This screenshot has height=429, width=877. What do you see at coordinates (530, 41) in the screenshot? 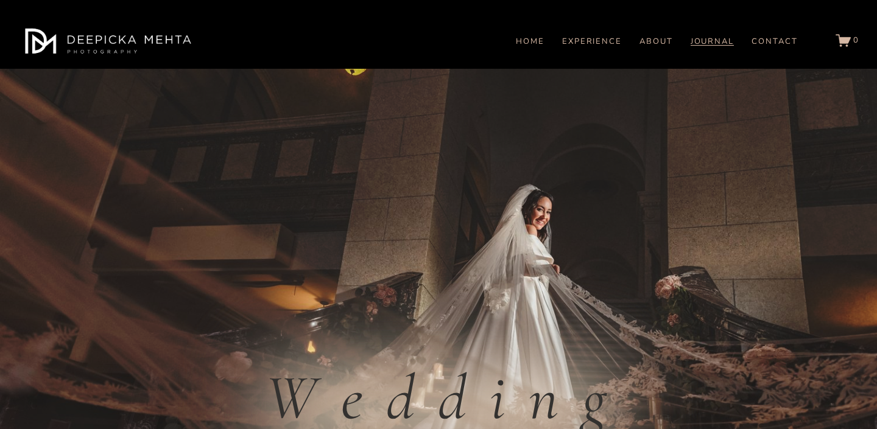
I see `a: HOME` at bounding box center [530, 41].